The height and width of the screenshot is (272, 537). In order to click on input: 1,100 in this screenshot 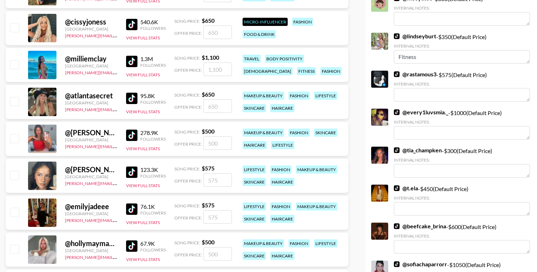, I will do `click(218, 69)`.